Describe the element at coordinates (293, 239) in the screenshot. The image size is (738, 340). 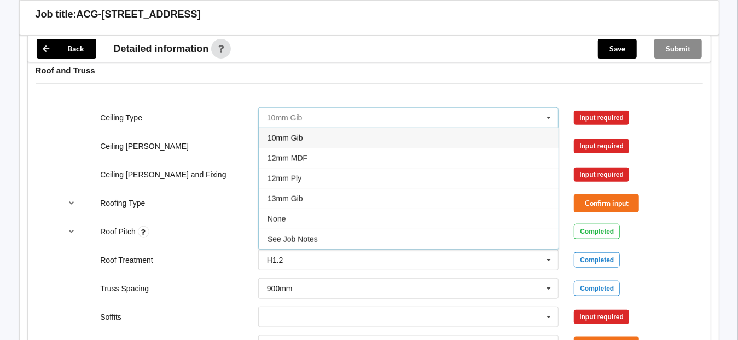
I see `span: See Job Notes` at that location.